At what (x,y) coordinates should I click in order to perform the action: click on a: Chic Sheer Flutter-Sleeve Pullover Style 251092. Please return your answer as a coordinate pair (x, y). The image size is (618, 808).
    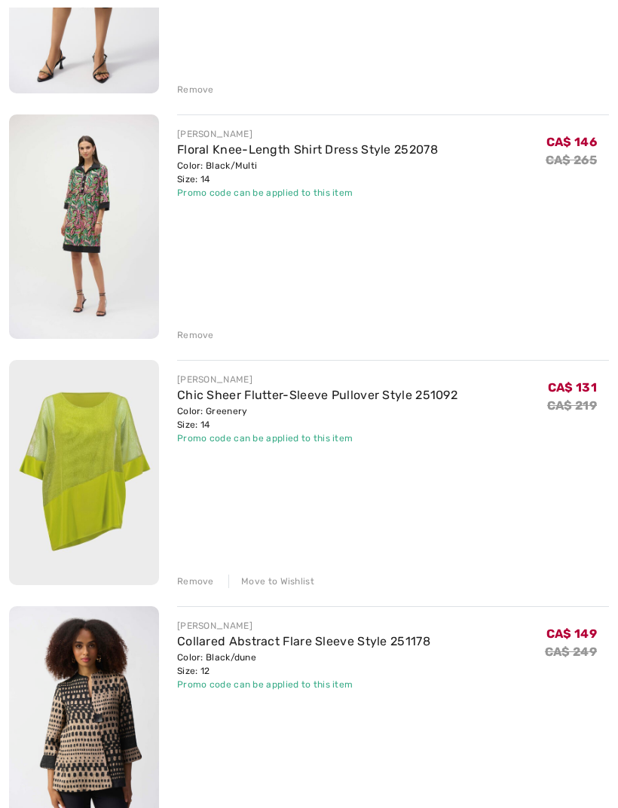
    Looking at the image, I should click on (317, 395).